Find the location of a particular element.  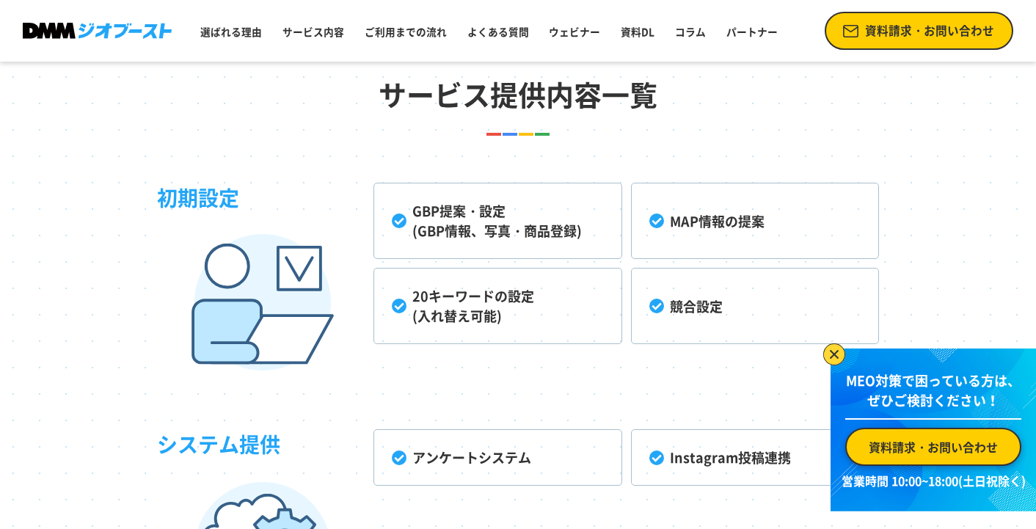

a: よくある質問 is located at coordinates (498, 32).